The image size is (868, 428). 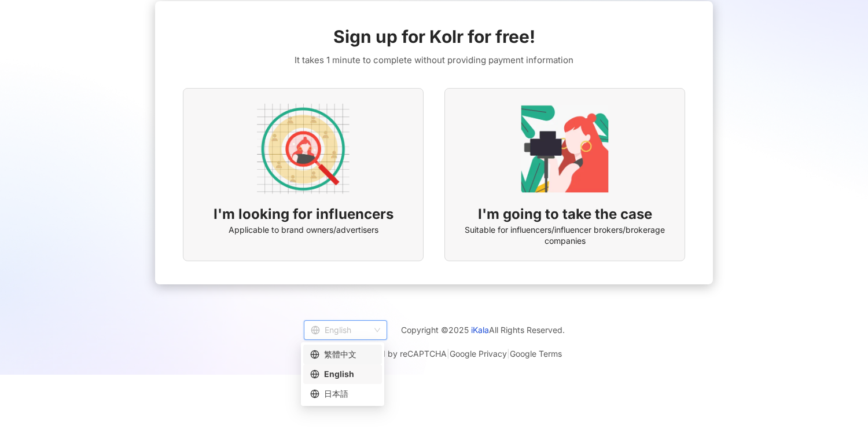 I want to click on img: KOL identity option, so click(x=565, y=149).